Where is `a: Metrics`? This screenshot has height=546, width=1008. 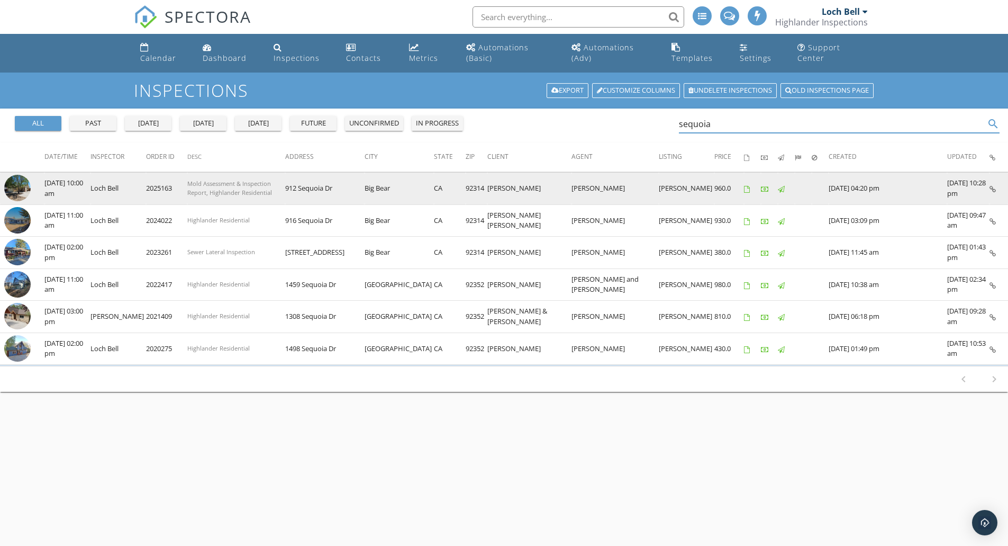 a: Metrics is located at coordinates (429, 53).